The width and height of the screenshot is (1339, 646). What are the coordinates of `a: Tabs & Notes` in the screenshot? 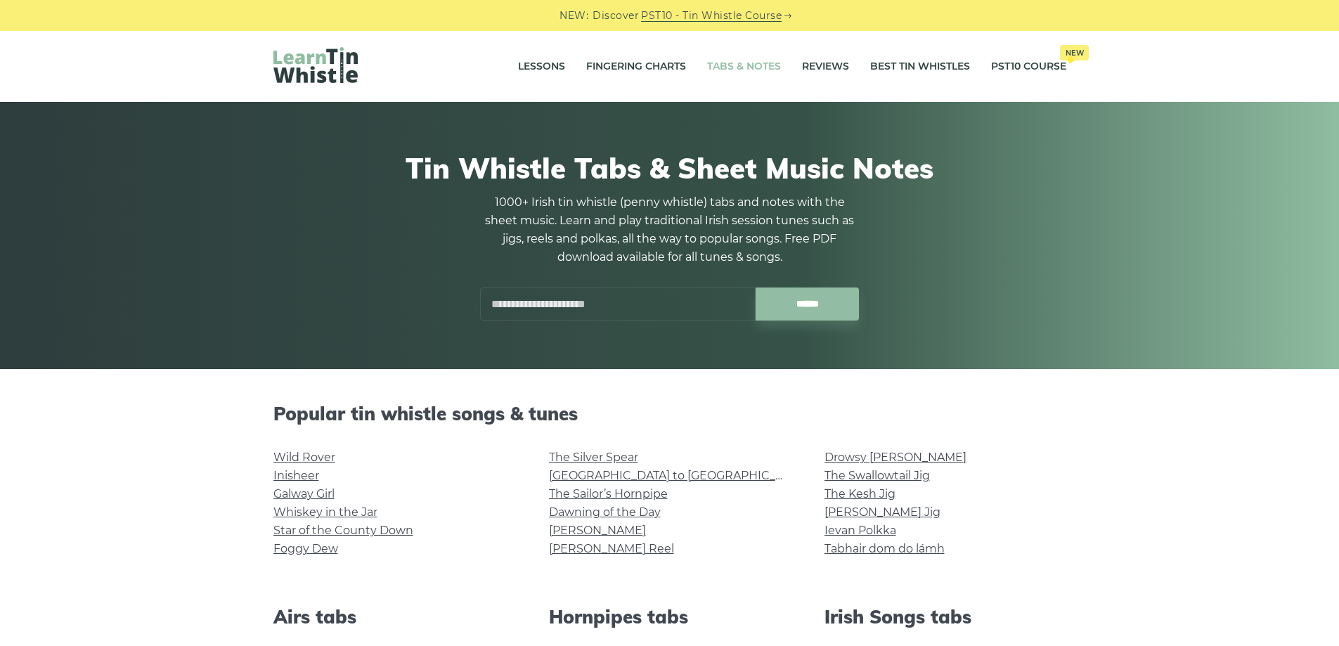 It's located at (743, 67).